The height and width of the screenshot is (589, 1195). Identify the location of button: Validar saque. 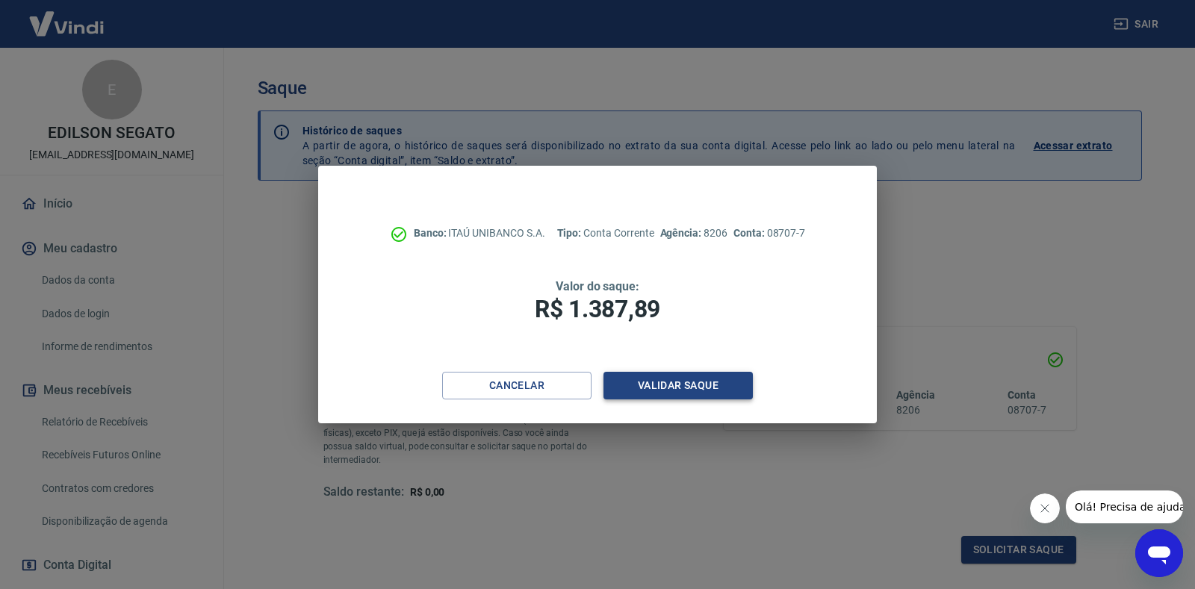
(678, 386).